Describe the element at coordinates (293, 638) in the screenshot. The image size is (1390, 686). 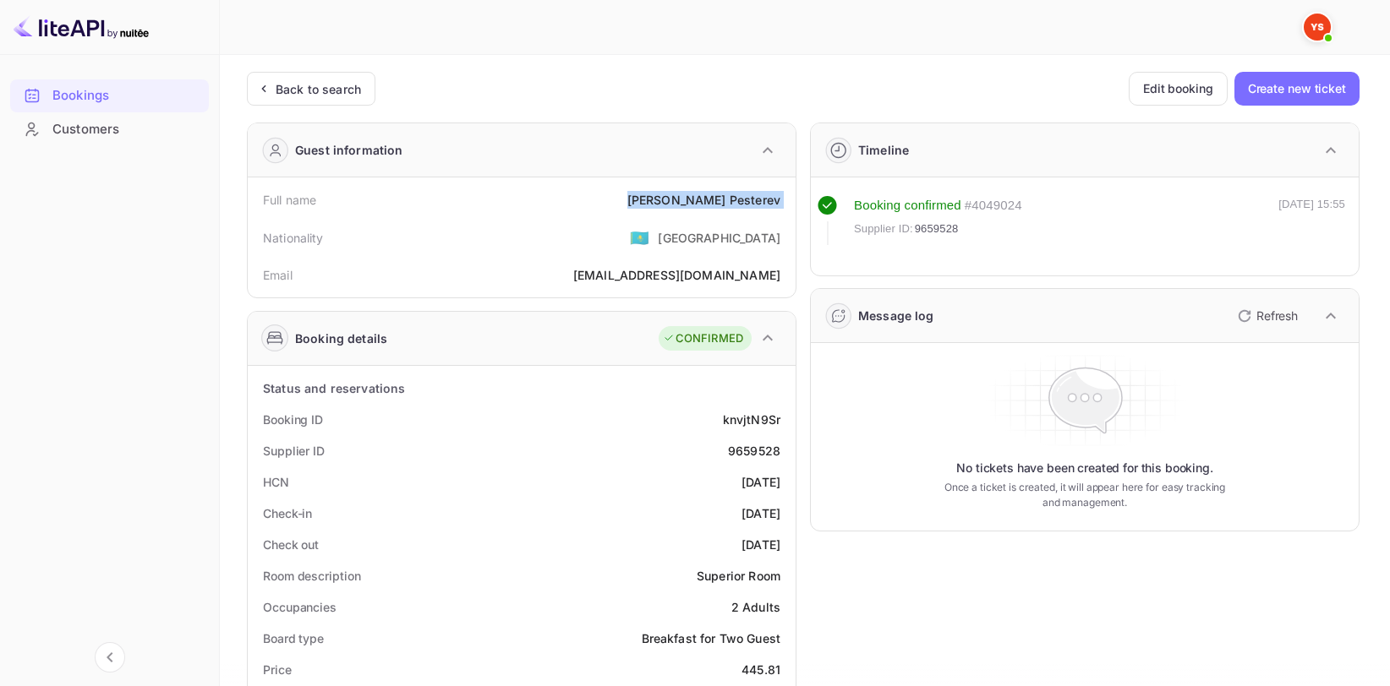
I see `div: Board type` at that location.